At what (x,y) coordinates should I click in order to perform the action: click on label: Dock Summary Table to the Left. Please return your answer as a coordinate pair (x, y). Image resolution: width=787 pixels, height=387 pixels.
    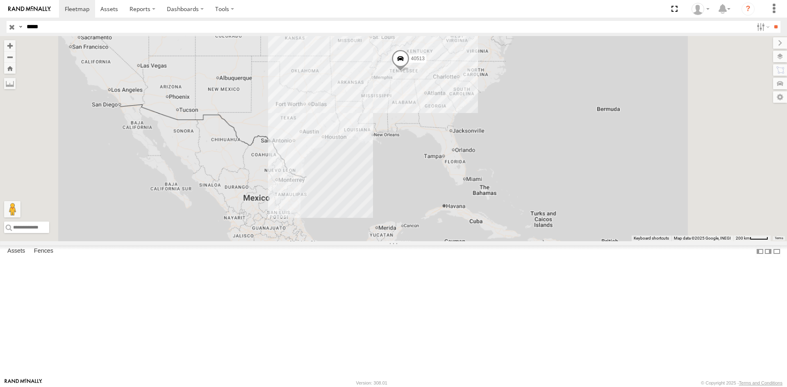
    Looking at the image, I should click on (760, 251).